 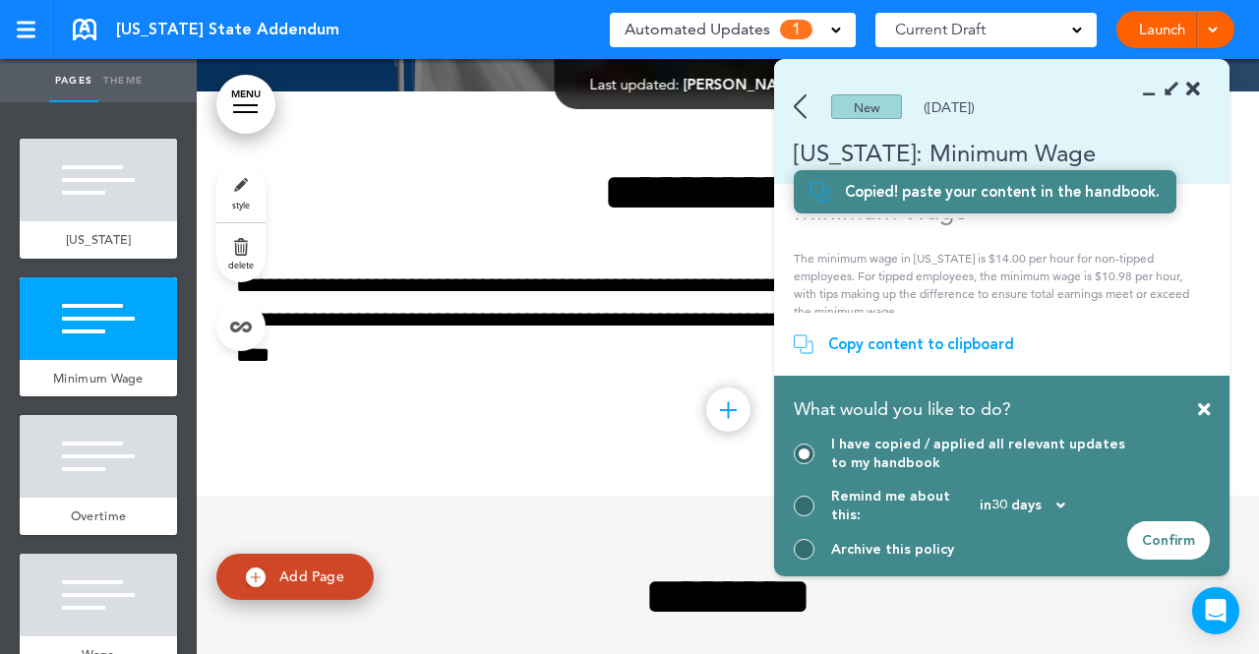 What do you see at coordinates (796, 30) in the screenshot?
I see `span: 1` at bounding box center [796, 30].